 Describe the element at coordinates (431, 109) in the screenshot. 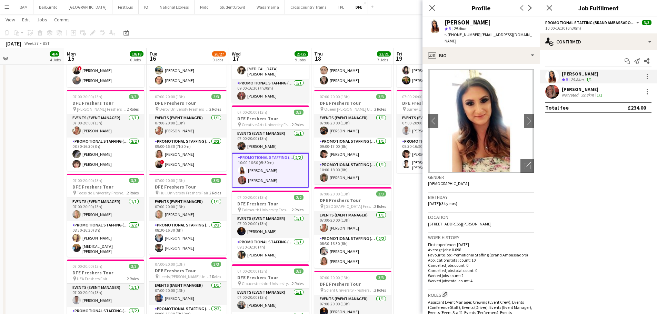

I see `span: Surrey University Freshers Fair` at that location.